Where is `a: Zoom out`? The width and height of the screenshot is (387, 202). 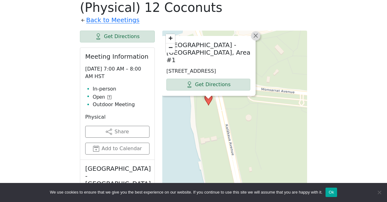
a: Zoom out is located at coordinates (170, 48).